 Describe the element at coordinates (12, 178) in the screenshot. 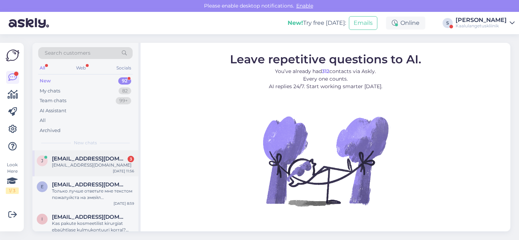

I see `div: Look Here` at that location.